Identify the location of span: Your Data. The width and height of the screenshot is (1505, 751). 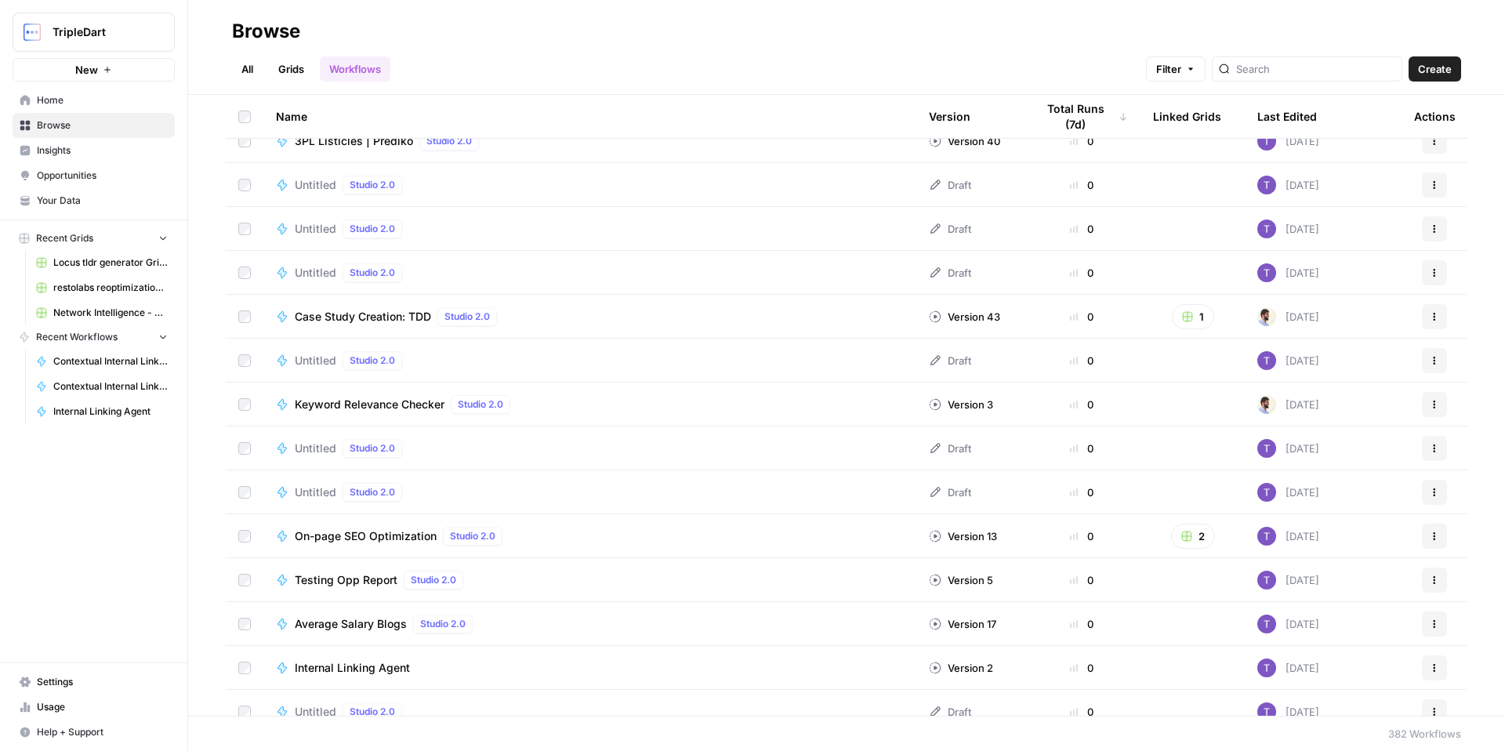
(102, 201).